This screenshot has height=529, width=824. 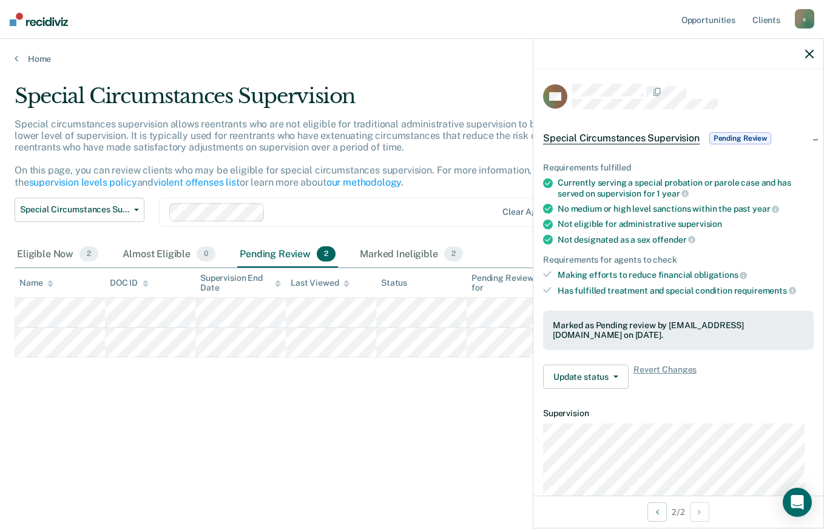 What do you see at coordinates (686, 209) in the screenshot?
I see `div: No medium or high level sanctions within the past` at bounding box center [686, 209].